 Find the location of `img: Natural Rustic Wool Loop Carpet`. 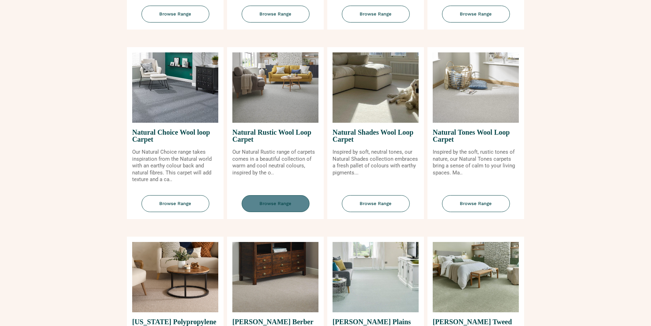

img: Natural Rustic Wool Loop Carpet is located at coordinates (275, 88).